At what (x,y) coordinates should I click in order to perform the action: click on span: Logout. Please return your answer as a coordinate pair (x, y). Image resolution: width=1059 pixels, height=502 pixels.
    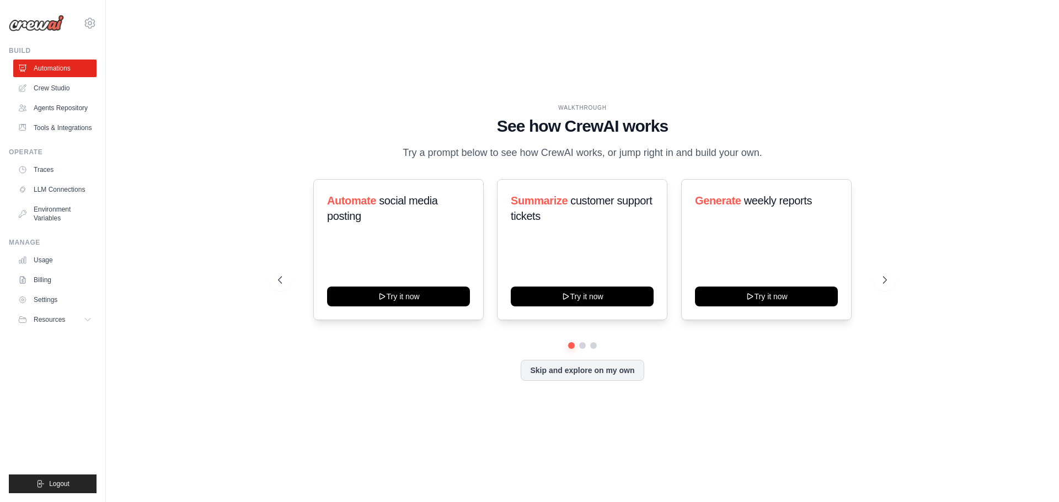
    Looking at the image, I should click on (59, 484).